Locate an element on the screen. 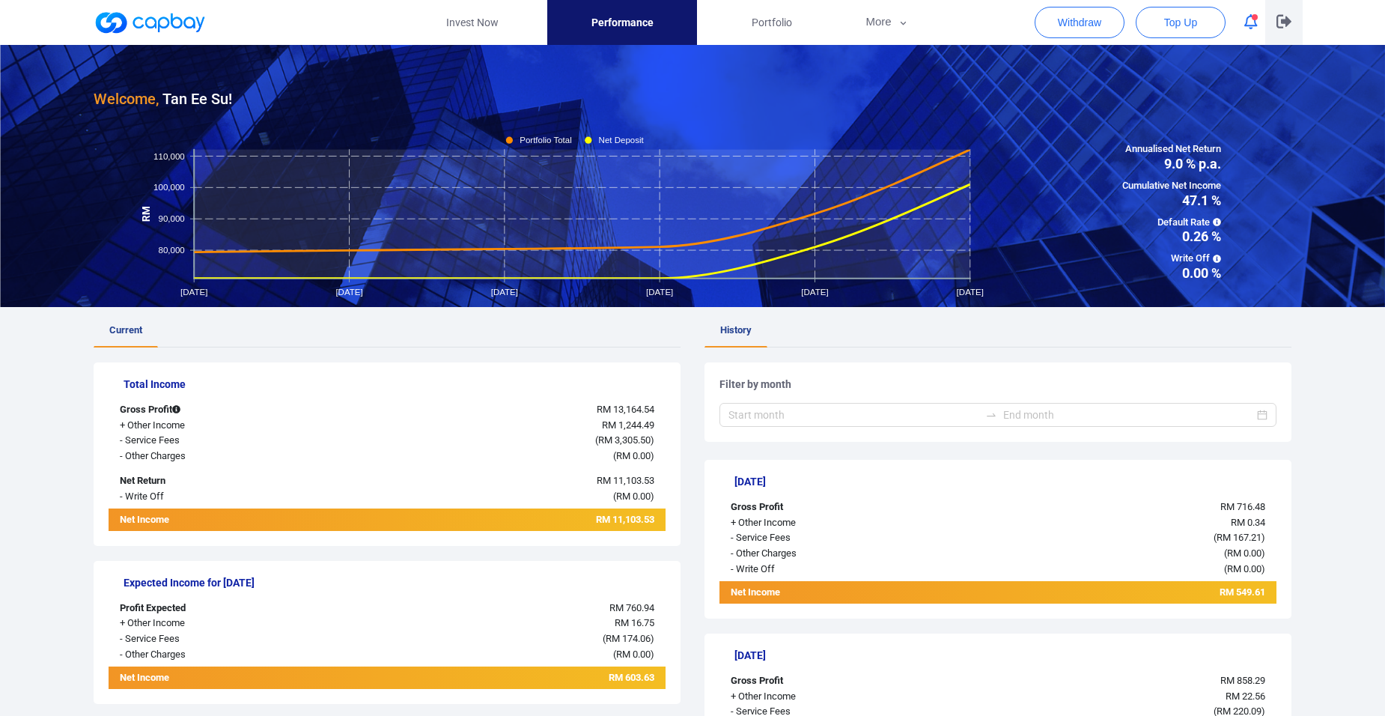 This screenshot has height=716, width=1385. input: Start month is located at coordinates (853, 415).